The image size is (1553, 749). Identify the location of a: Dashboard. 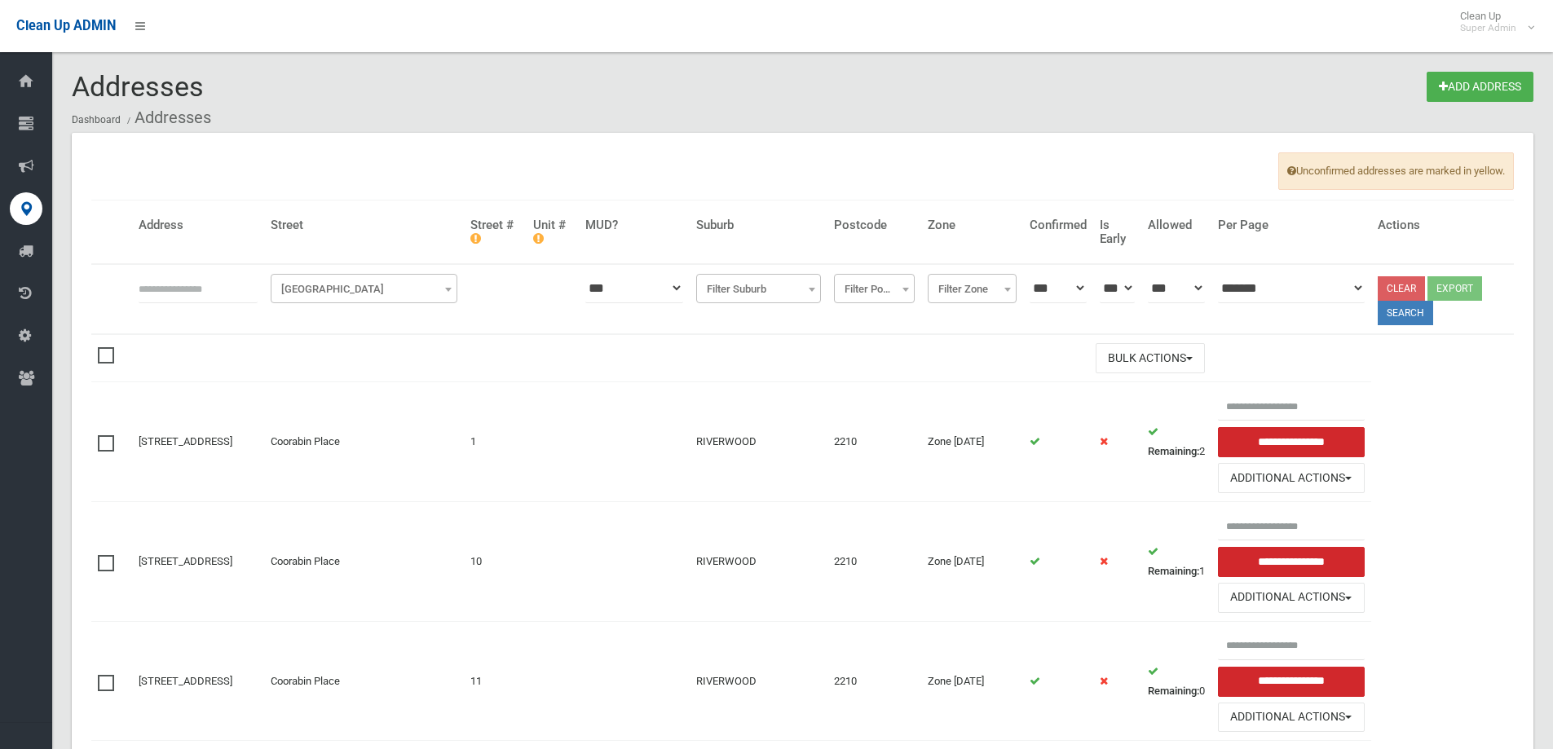
(96, 120).